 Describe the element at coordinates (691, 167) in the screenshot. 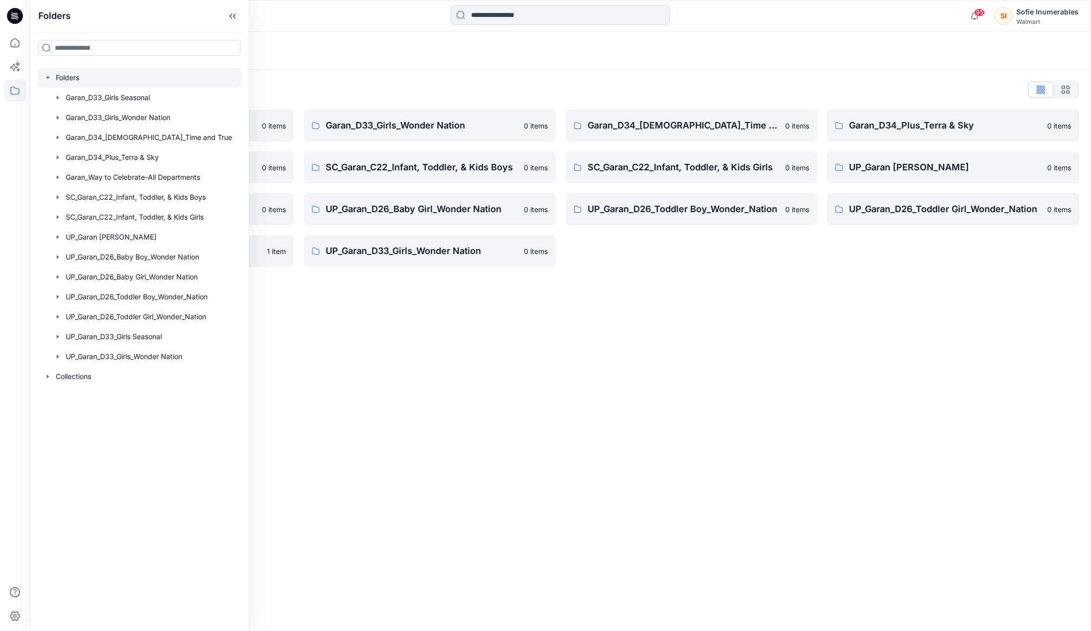

I see `a: SC_Garan_C22_Infant, Toddler, & Kids Girls0 items` at that location.